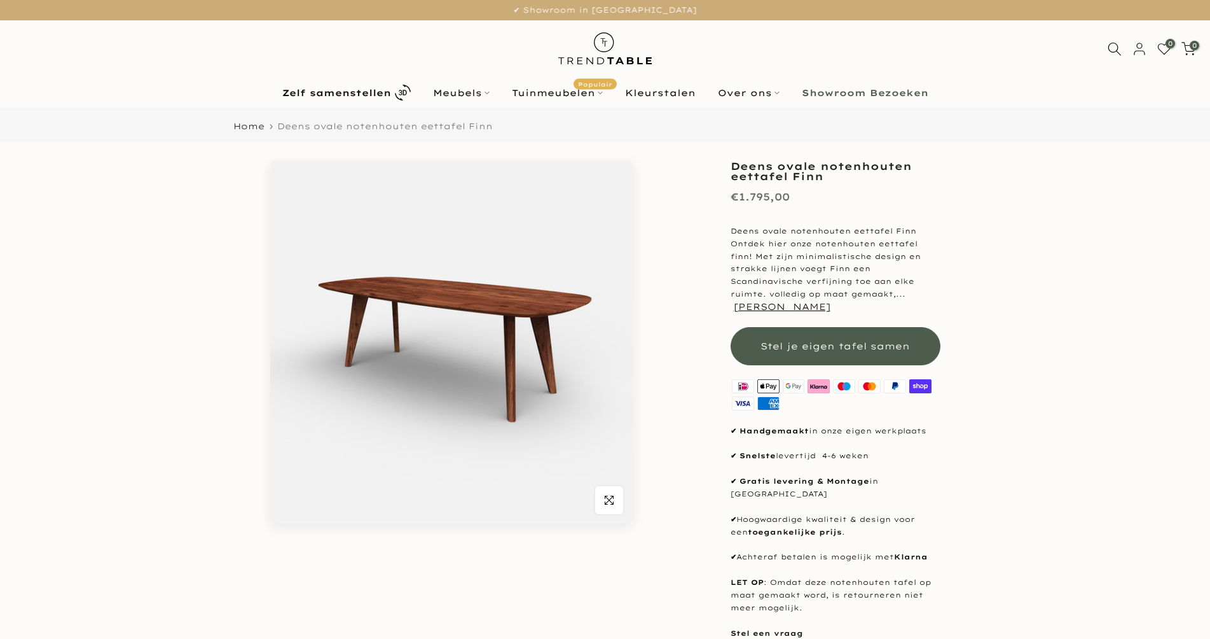  Describe the element at coordinates (870, 386) in the screenshot. I see `img: master` at that location.